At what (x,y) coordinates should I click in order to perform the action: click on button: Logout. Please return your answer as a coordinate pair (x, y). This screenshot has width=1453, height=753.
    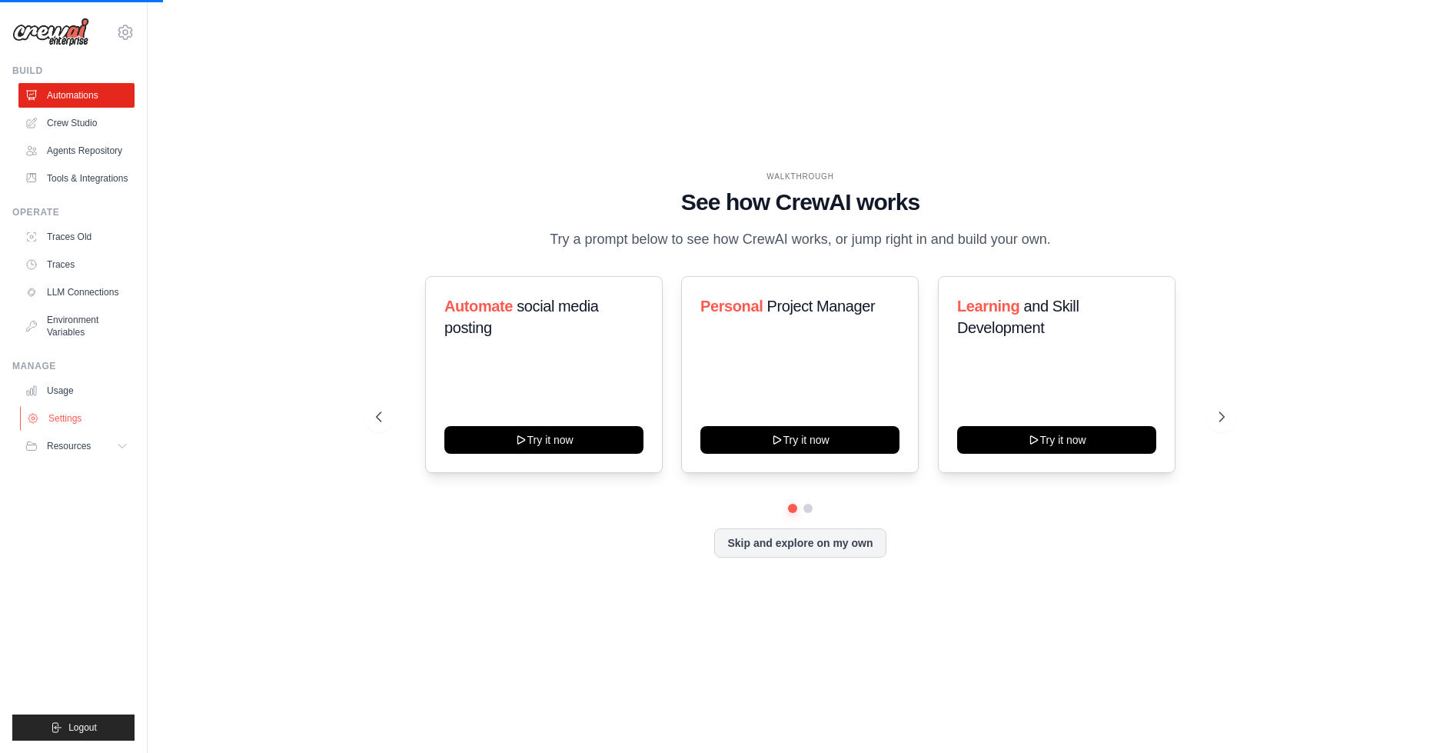
    Looking at the image, I should click on (73, 727).